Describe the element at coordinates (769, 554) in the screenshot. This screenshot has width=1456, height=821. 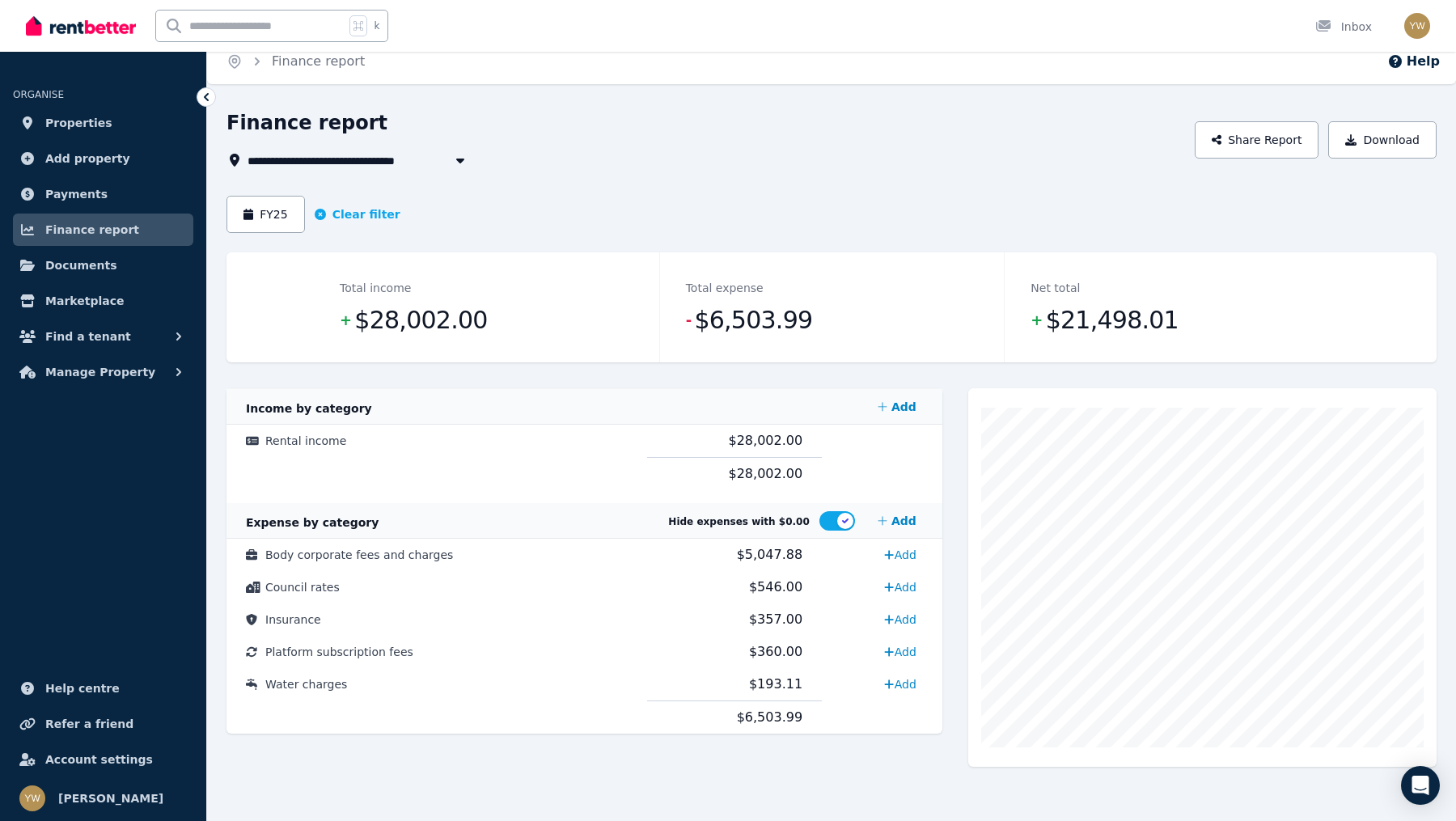
I see `span: $5,047.88` at that location.